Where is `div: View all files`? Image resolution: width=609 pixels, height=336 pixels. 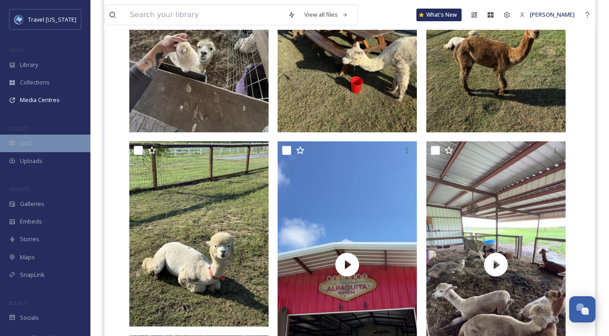
div: View all files is located at coordinates (326, 14).